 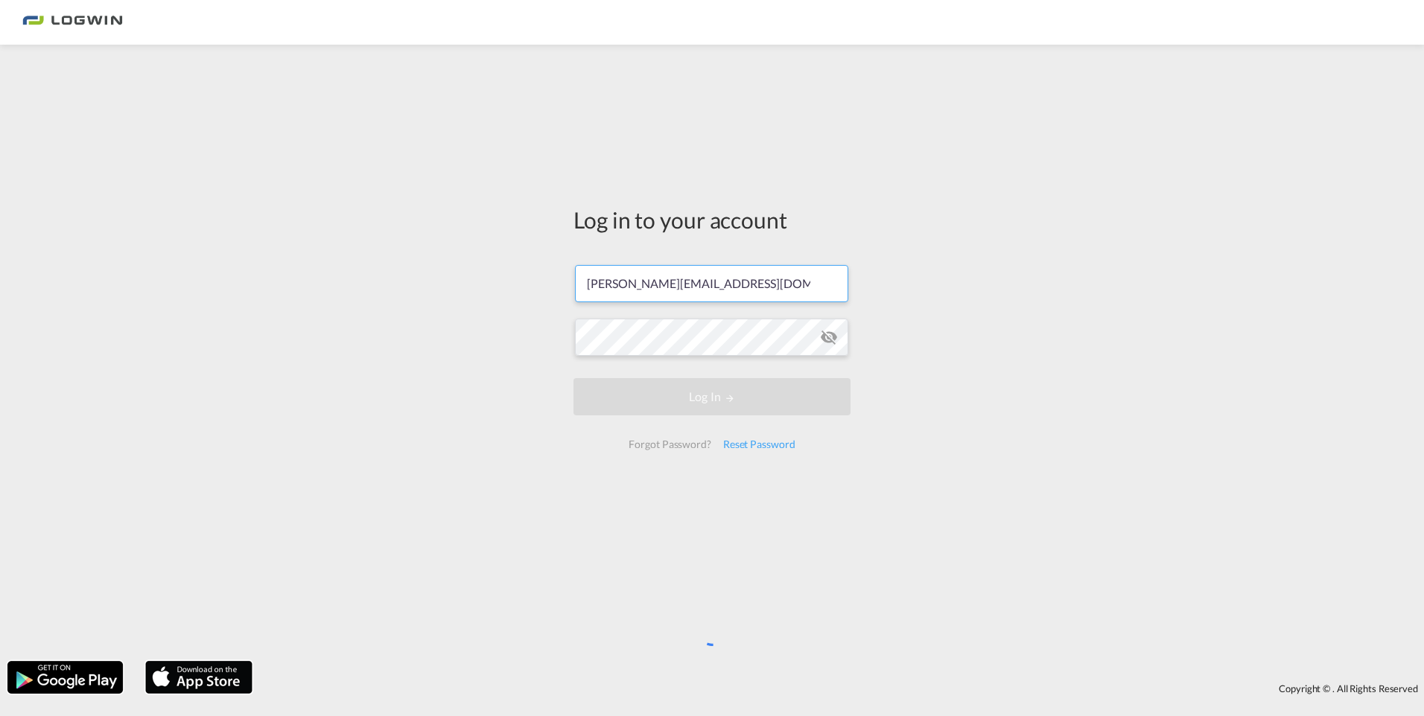 What do you see at coordinates (712, 220) in the screenshot?
I see `div: Log in to your account` at bounding box center [712, 220].